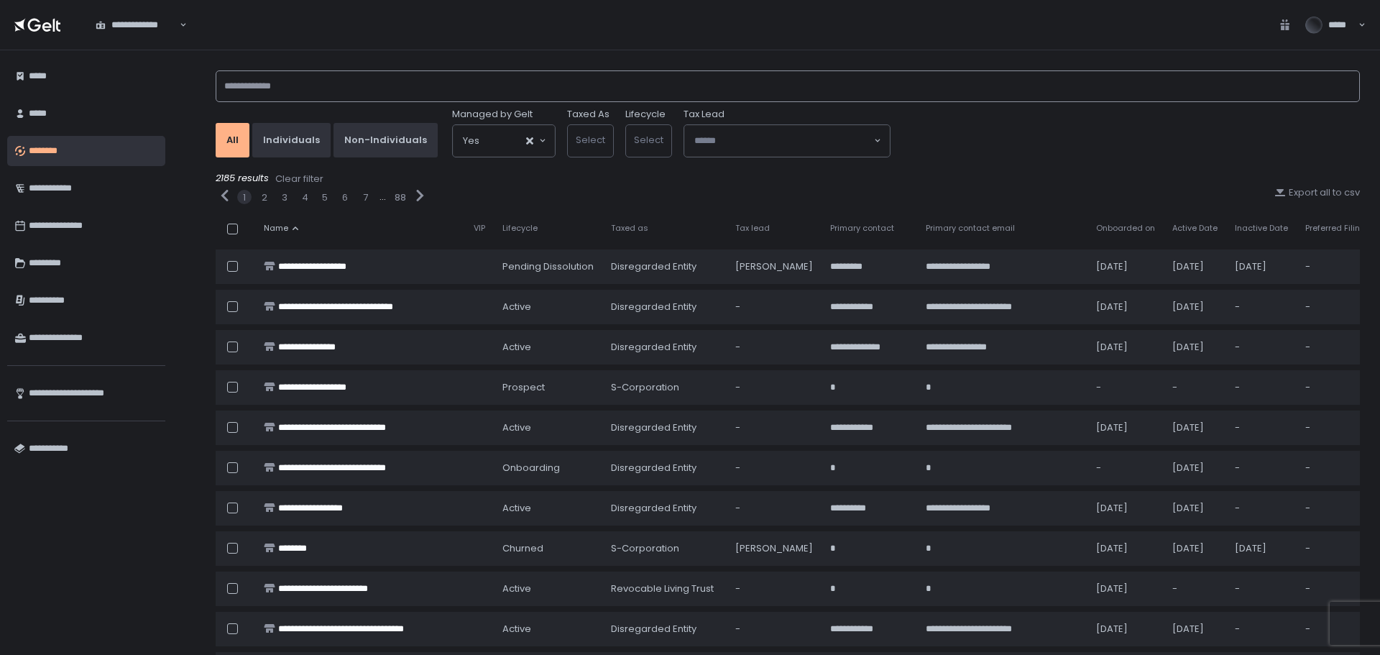 The width and height of the screenshot is (1380, 655). What do you see at coordinates (365, 198) in the screenshot?
I see `div: 7` at bounding box center [365, 198].